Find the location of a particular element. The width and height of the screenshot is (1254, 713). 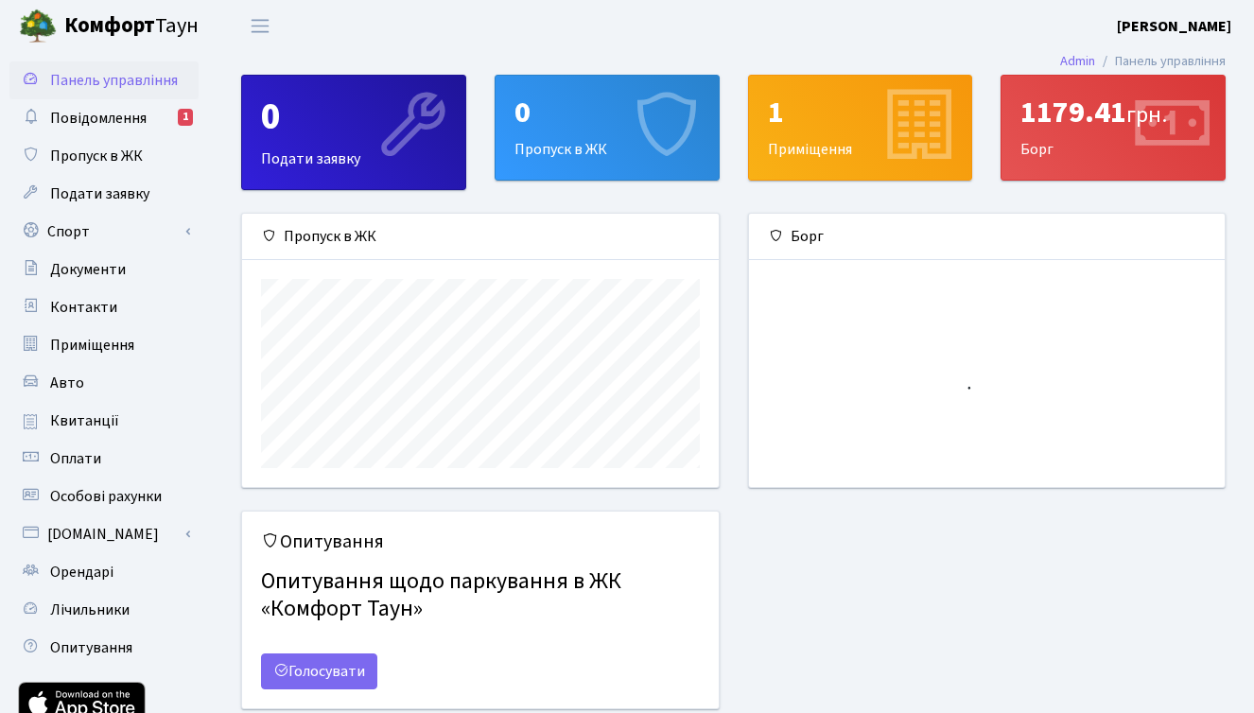

a: Квитанції is located at coordinates (104, 421).